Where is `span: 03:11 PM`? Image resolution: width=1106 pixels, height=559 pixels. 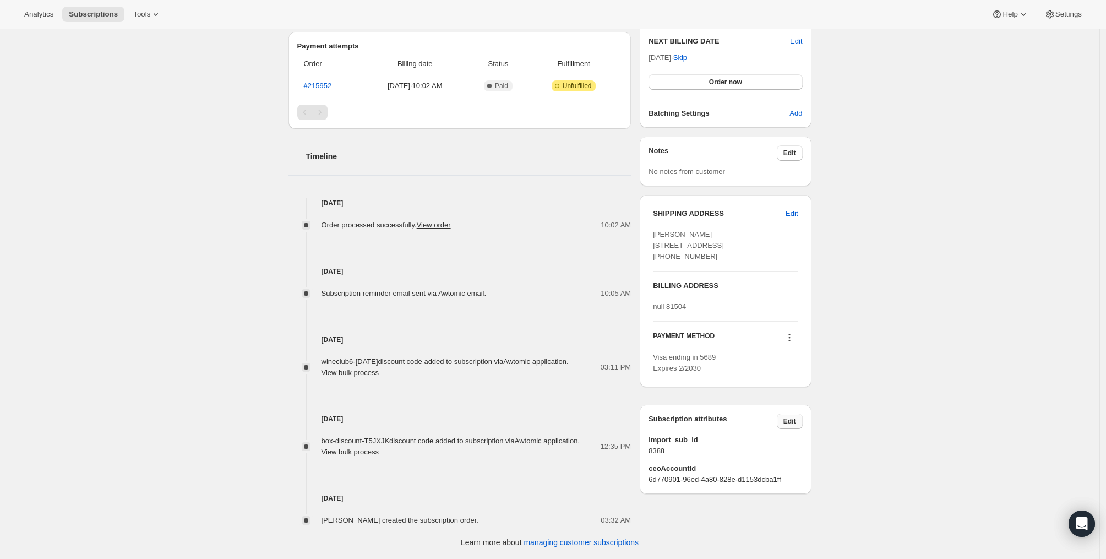
span: 03:11 PM is located at coordinates (616, 367).